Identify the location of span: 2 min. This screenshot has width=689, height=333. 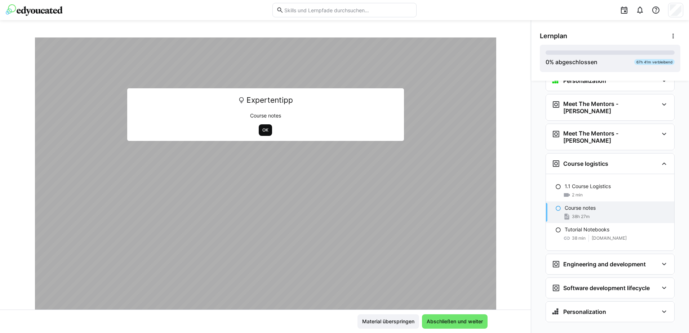
(577, 195).